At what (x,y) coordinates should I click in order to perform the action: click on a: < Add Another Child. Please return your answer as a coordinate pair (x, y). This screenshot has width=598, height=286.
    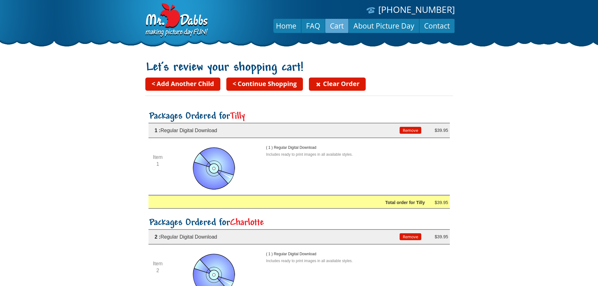
    Looking at the image, I should click on (183, 84).